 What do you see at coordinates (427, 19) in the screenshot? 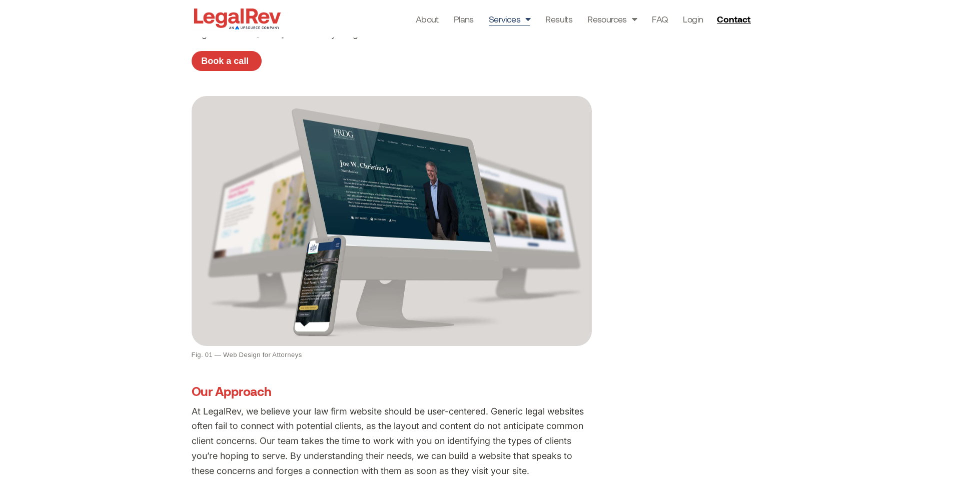
I see `a: About` at bounding box center [427, 19].